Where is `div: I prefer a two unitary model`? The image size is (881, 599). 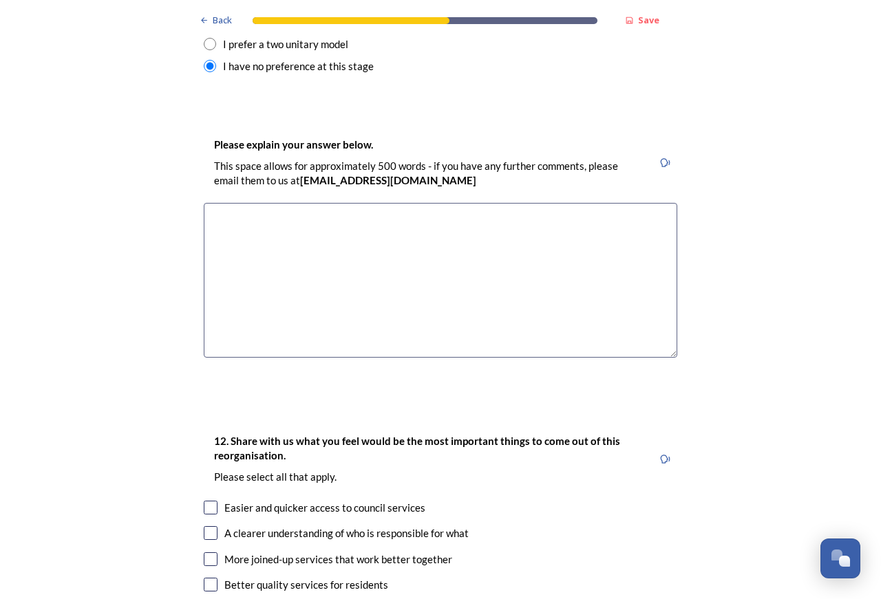 div: I prefer a two unitary model is located at coordinates (285, 44).